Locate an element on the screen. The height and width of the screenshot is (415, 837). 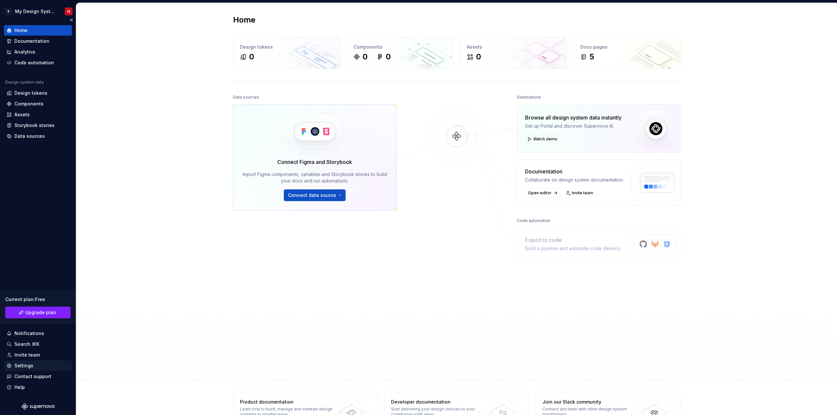
div: Contact support is located at coordinates (33, 377).